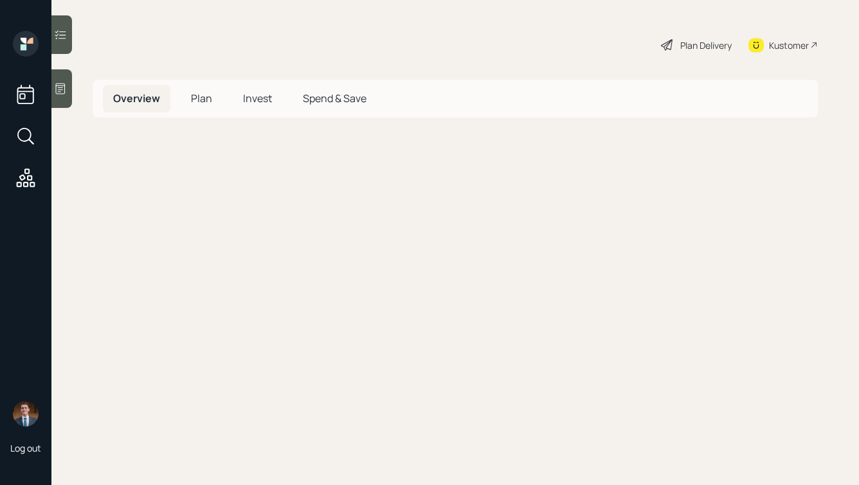 The height and width of the screenshot is (485, 859). I want to click on img: hunter_neumayer.jpg, so click(26, 414).